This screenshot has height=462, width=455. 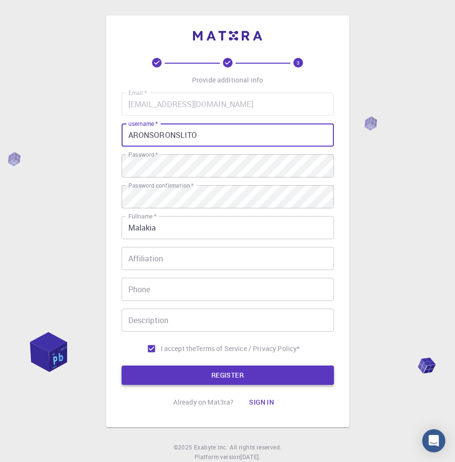 What do you see at coordinates (143, 124) in the screenshot?
I see `label: username` at bounding box center [143, 124].